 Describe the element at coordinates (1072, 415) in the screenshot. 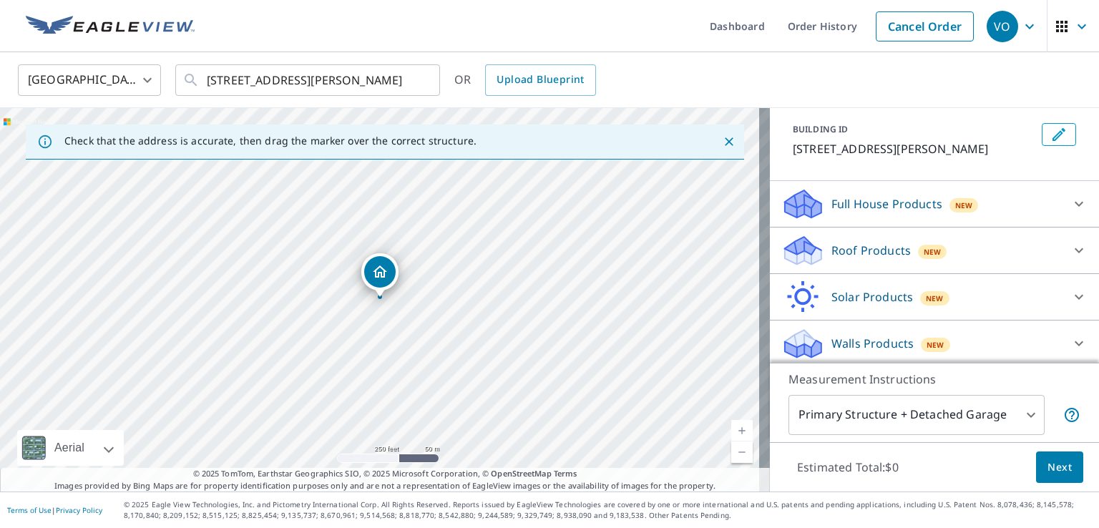

I see `span: Your report will include the primary structure and a detached garage if one exists.` at that location.